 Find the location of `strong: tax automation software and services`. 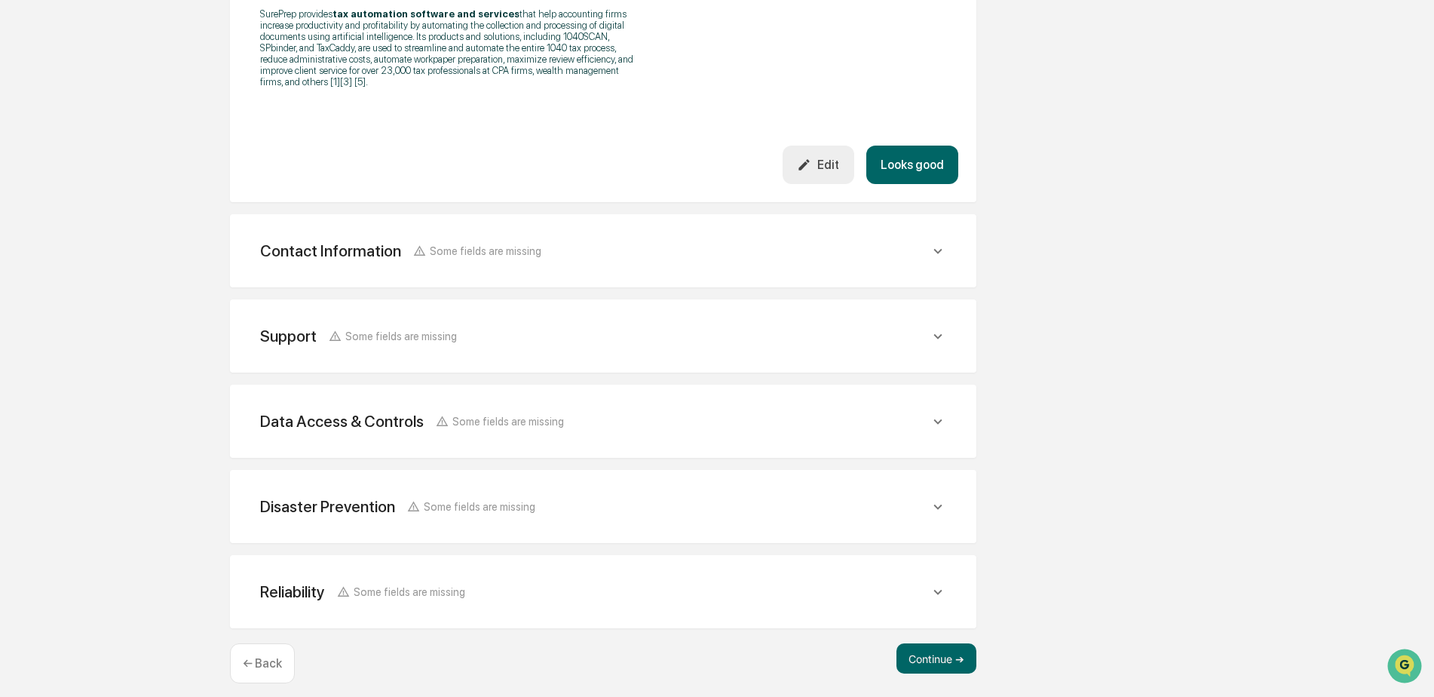

strong: tax automation software and services is located at coordinates (426, 14).